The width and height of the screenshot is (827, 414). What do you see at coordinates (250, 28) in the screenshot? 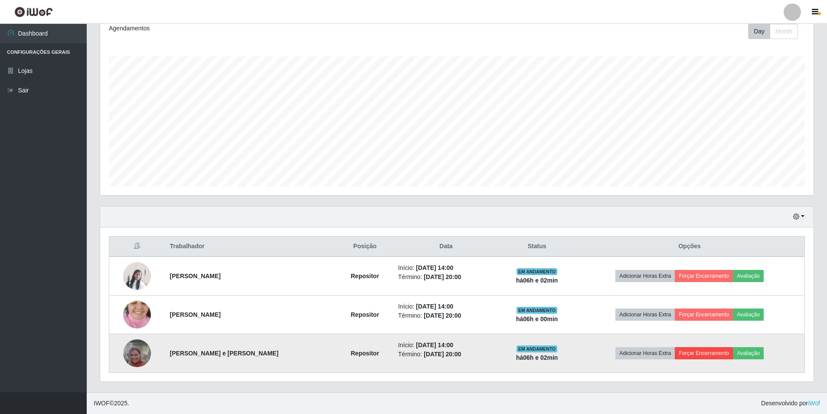
I see `div: Agendamentos` at bounding box center [250, 28].